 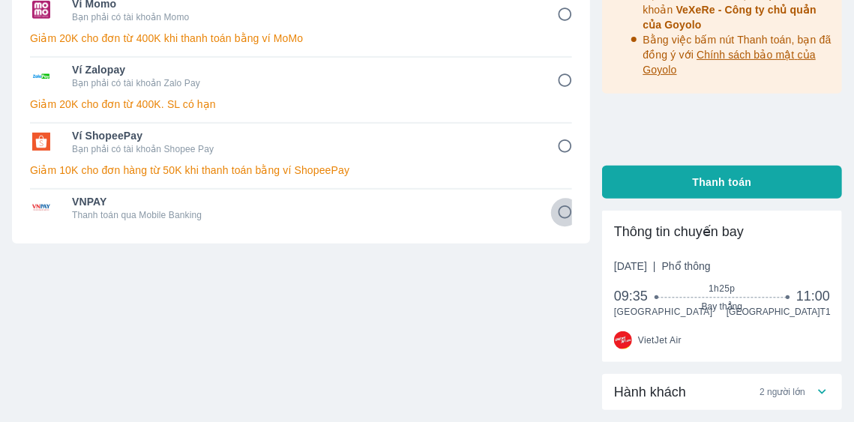 I want to click on p: Bạn phải có tài khoản Momo, so click(x=304, y=17).